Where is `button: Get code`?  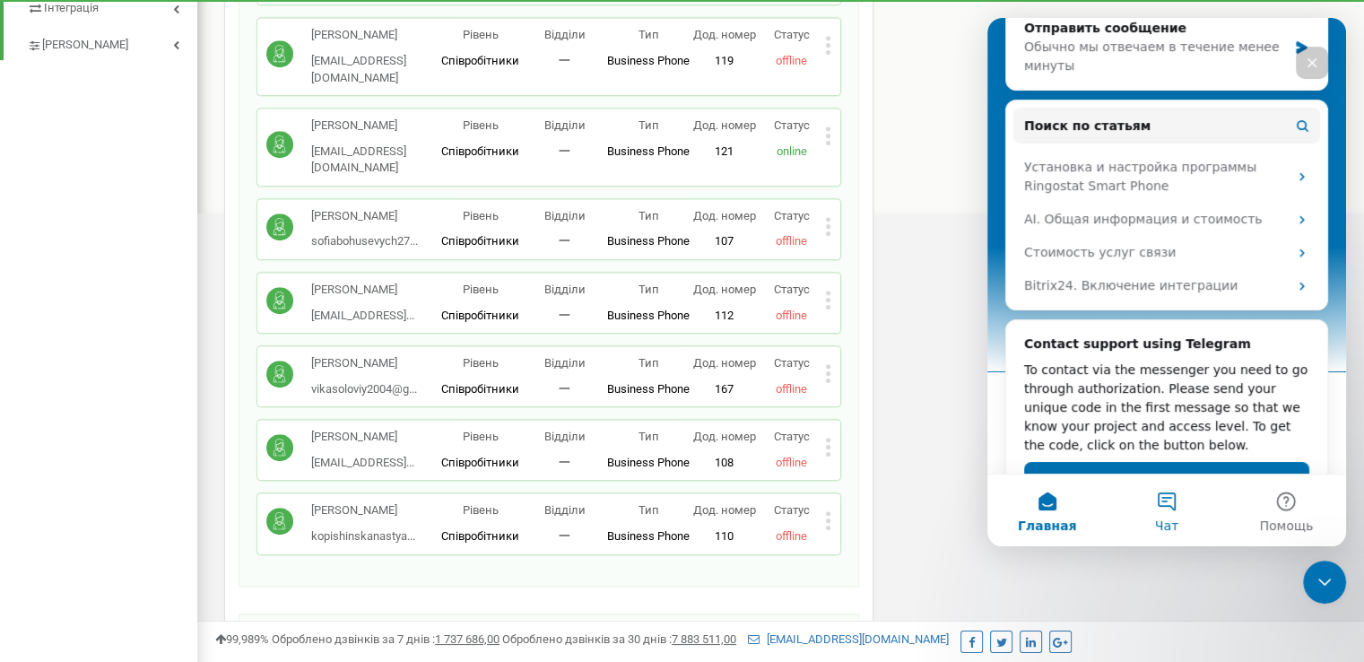 button: Get code is located at coordinates (179, 462).